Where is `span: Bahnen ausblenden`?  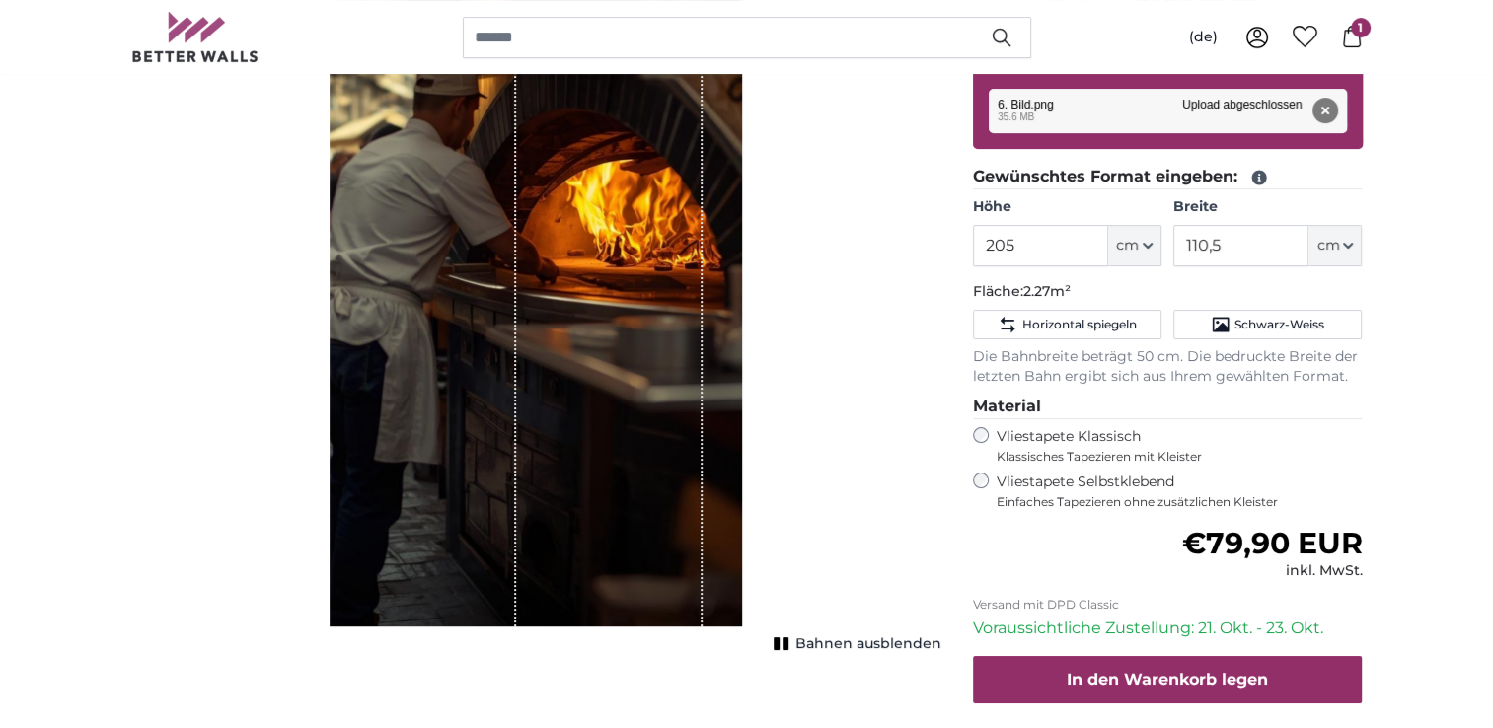
span: Bahnen ausblenden is located at coordinates (869, 644).